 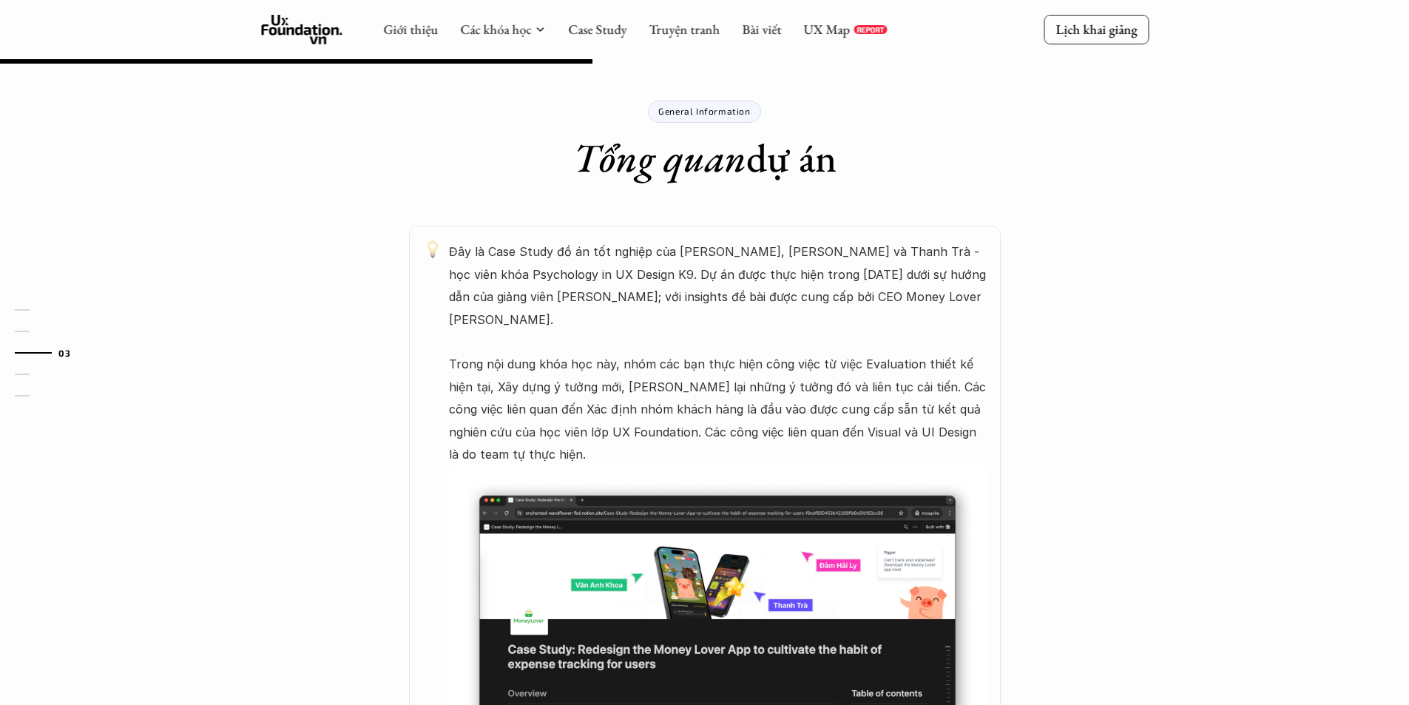 I want to click on a: Case Study, so click(x=597, y=29).